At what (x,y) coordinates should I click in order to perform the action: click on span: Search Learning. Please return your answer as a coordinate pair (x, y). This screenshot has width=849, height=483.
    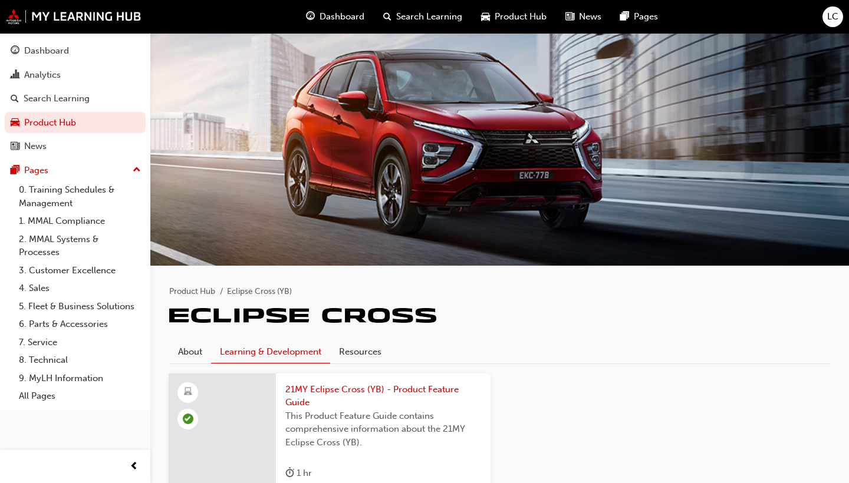
    Looking at the image, I should click on (429, 17).